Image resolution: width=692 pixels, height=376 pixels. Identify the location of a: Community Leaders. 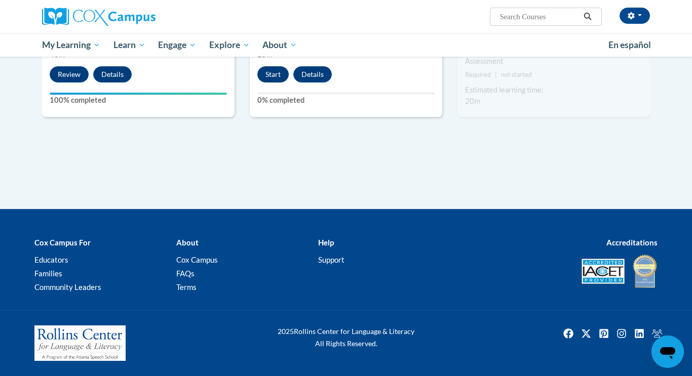
(68, 287).